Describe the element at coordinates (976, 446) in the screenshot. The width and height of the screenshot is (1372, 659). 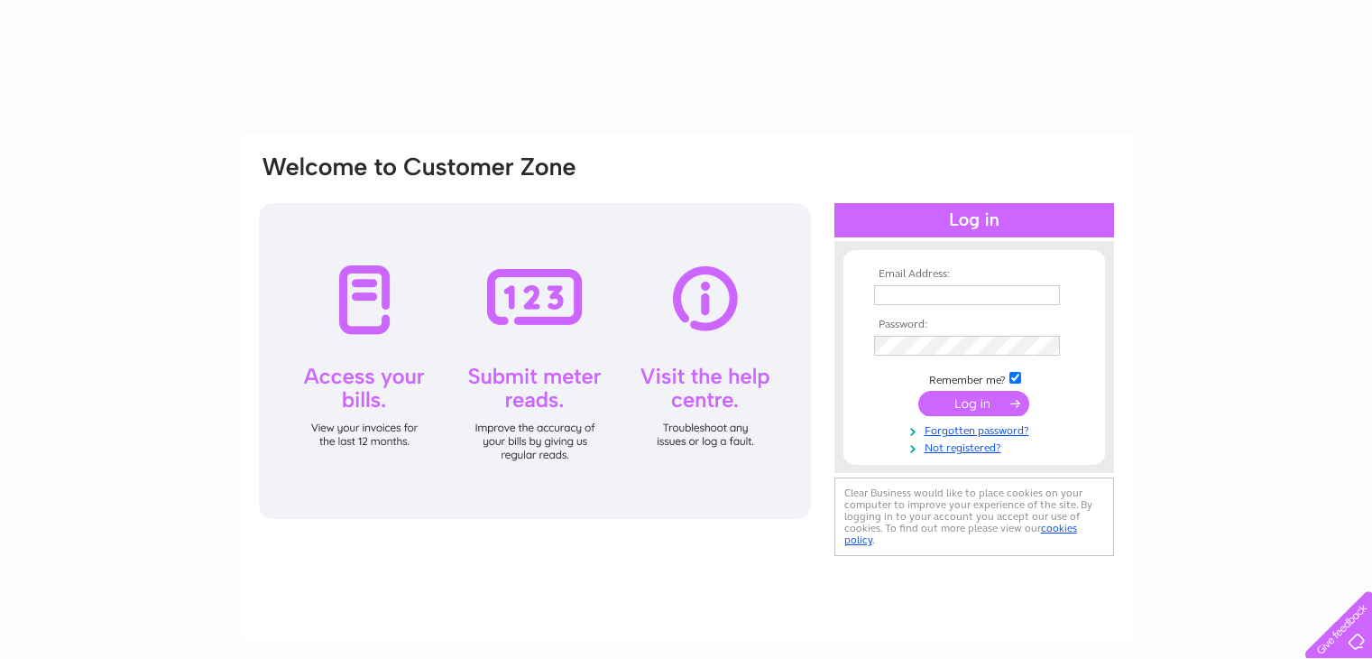
I see `a: Not registered?` at that location.